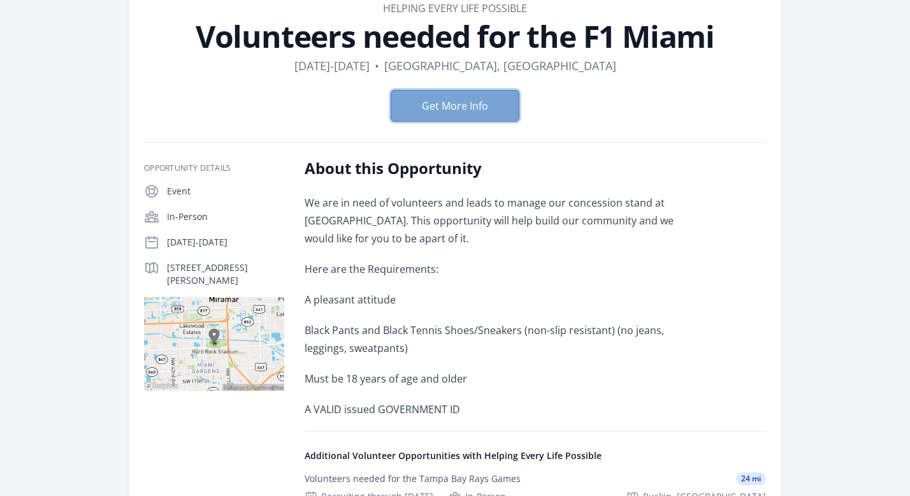 The height and width of the screenshot is (496, 910). What do you see at coordinates (214, 168) in the screenshot?
I see `h3: Opportunity Details` at bounding box center [214, 168].